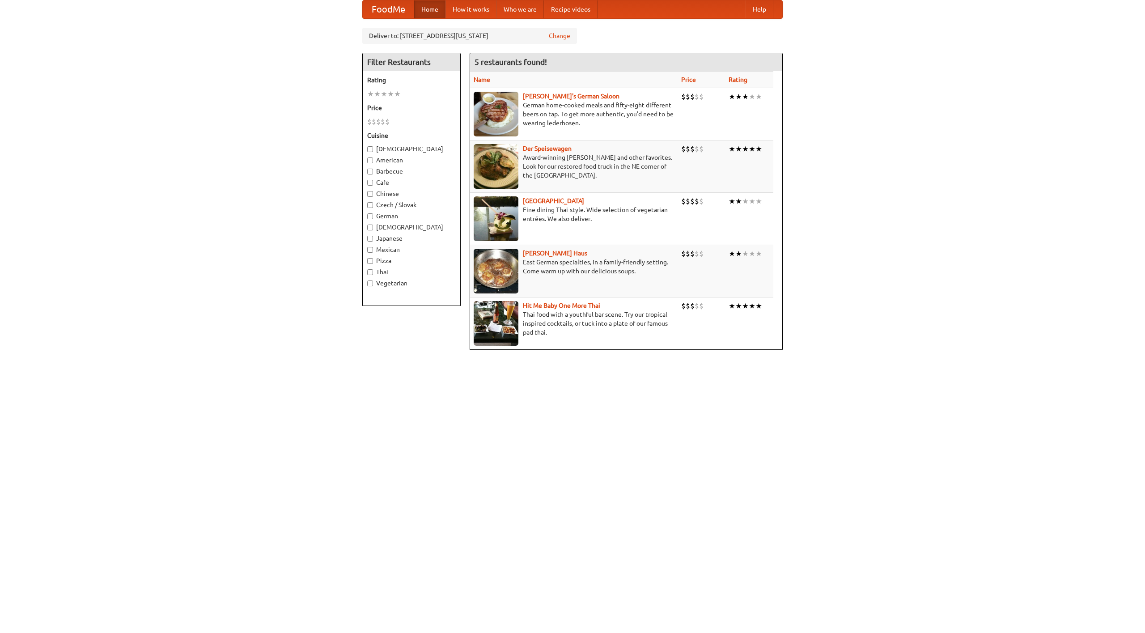 The width and height of the screenshot is (1145, 633). What do you see at coordinates (411, 62) in the screenshot?
I see `h4: Filter Restaurants` at bounding box center [411, 62].